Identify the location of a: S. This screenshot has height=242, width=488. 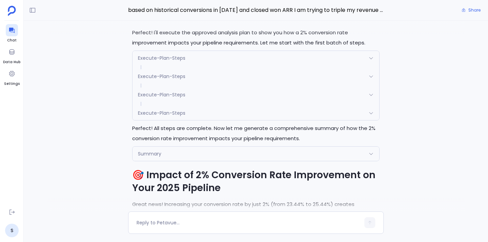
(12, 230).